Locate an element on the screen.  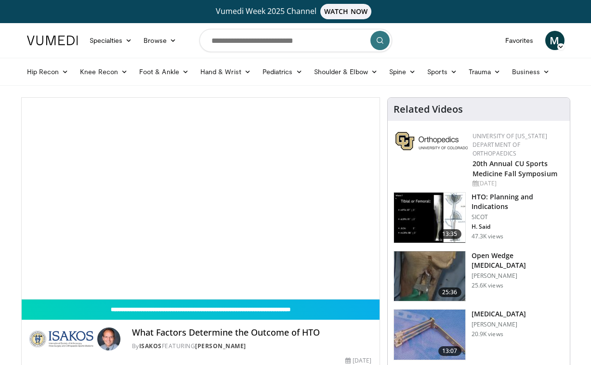
a: Sports is located at coordinates (442, 72).